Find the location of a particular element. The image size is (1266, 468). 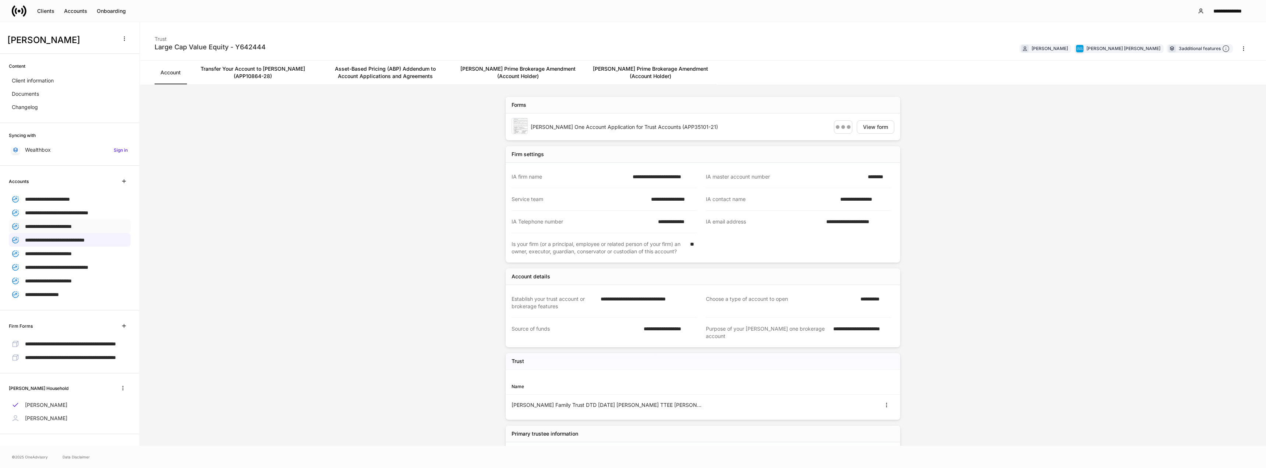

span: © 2025 OneAdvisory is located at coordinates (30, 457).